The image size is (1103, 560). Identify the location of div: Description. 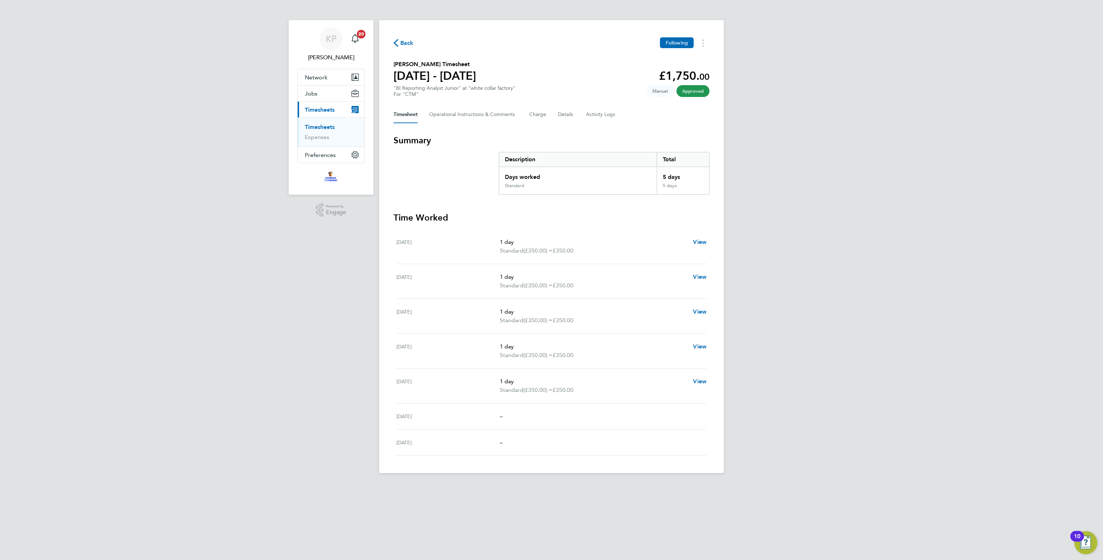
(578, 159).